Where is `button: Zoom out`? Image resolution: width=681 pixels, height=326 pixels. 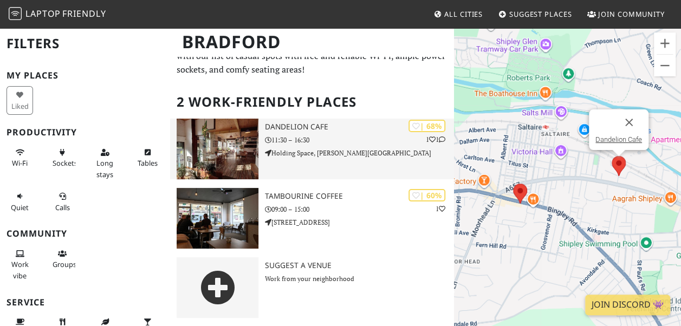
button: Zoom out is located at coordinates (664, 66).